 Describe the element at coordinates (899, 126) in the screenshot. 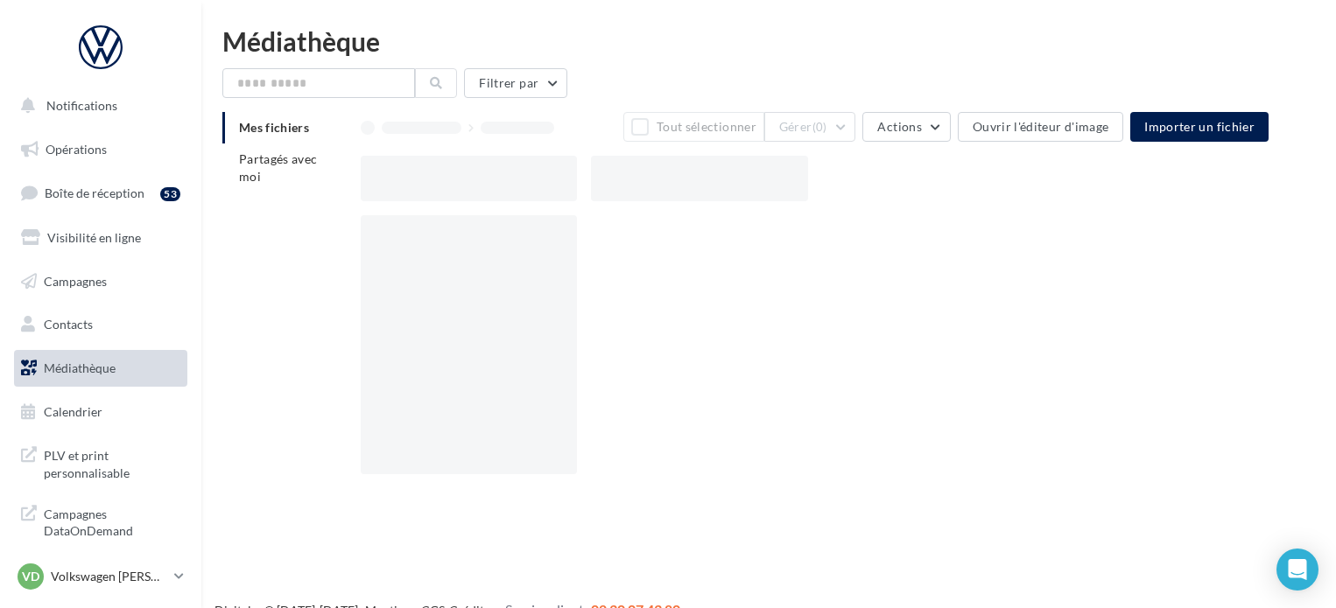

I see `span: Actions` at that location.